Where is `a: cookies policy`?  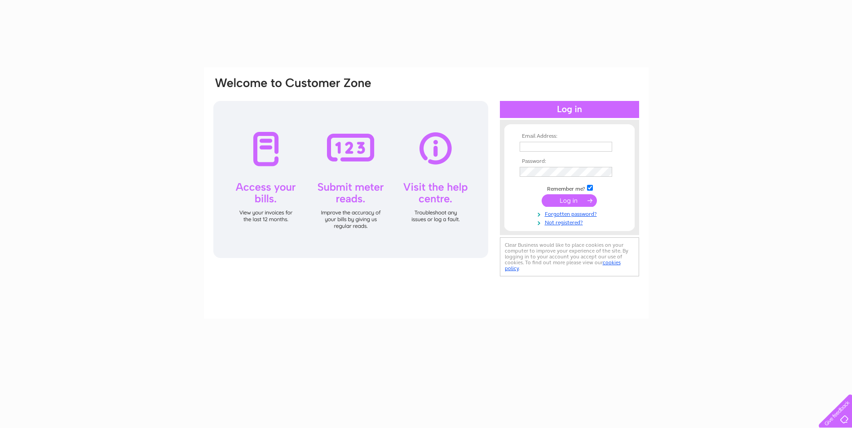 a: cookies policy is located at coordinates (563, 265).